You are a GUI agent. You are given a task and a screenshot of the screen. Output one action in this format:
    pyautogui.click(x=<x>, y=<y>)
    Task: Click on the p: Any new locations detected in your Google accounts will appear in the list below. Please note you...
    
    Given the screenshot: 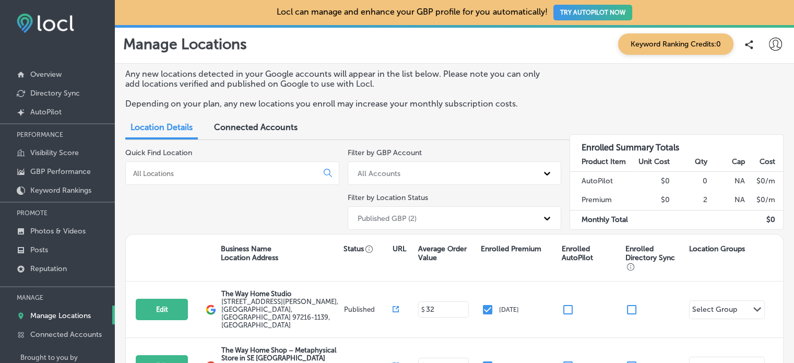 What is the action you would take?
    pyautogui.click(x=340, y=79)
    